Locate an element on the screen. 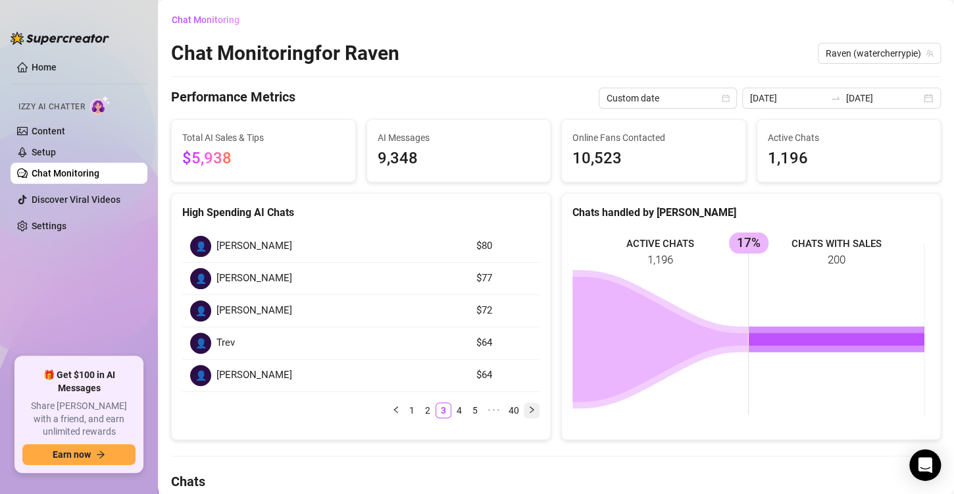 The image size is (954, 494). li: 2 is located at coordinates (428, 410).